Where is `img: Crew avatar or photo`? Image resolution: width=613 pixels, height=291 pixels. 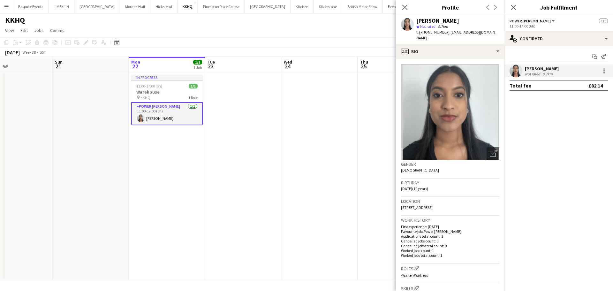 img: Crew avatar or photo is located at coordinates (450, 112).